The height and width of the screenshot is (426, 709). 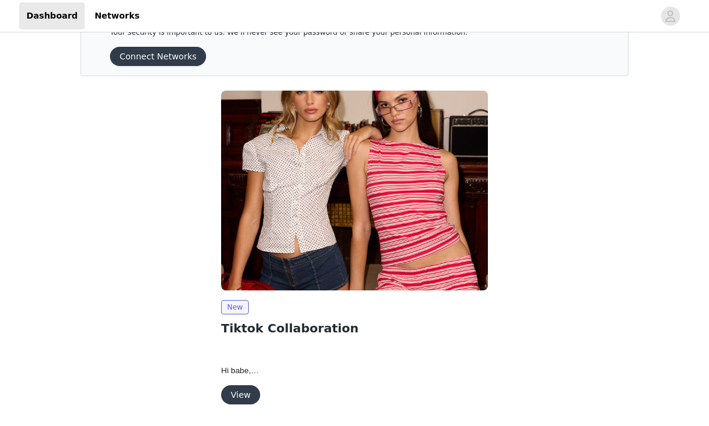 I want to click on button: View, so click(x=240, y=396).